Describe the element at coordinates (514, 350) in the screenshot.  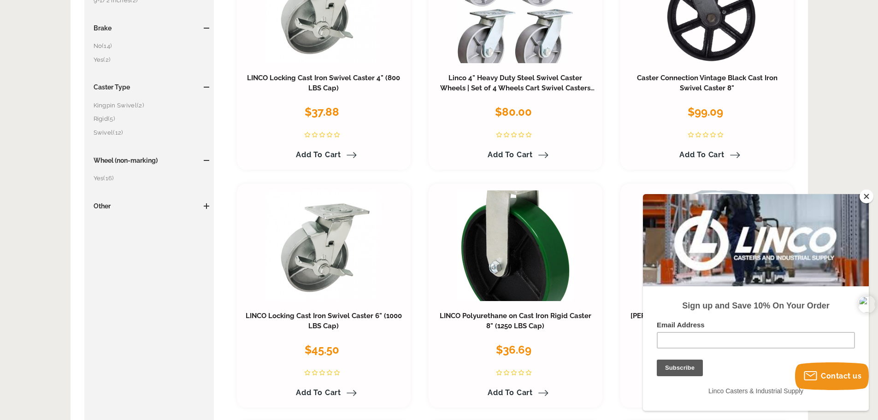
I see `span: $36.69` at that location.